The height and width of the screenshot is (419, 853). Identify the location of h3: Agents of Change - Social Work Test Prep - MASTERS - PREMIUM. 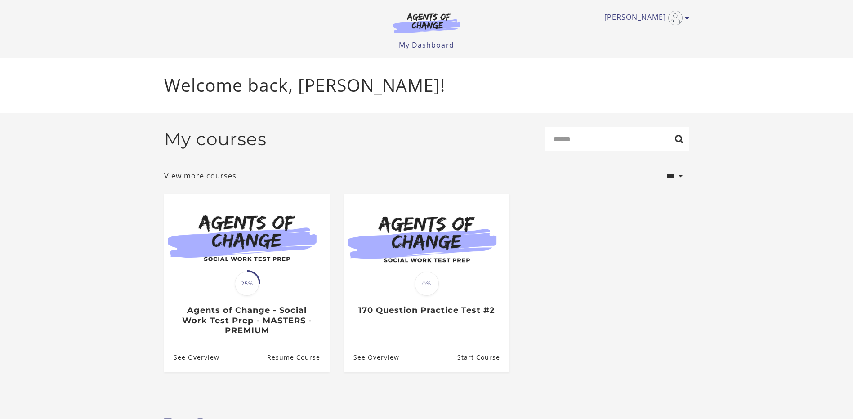
(246, 321).